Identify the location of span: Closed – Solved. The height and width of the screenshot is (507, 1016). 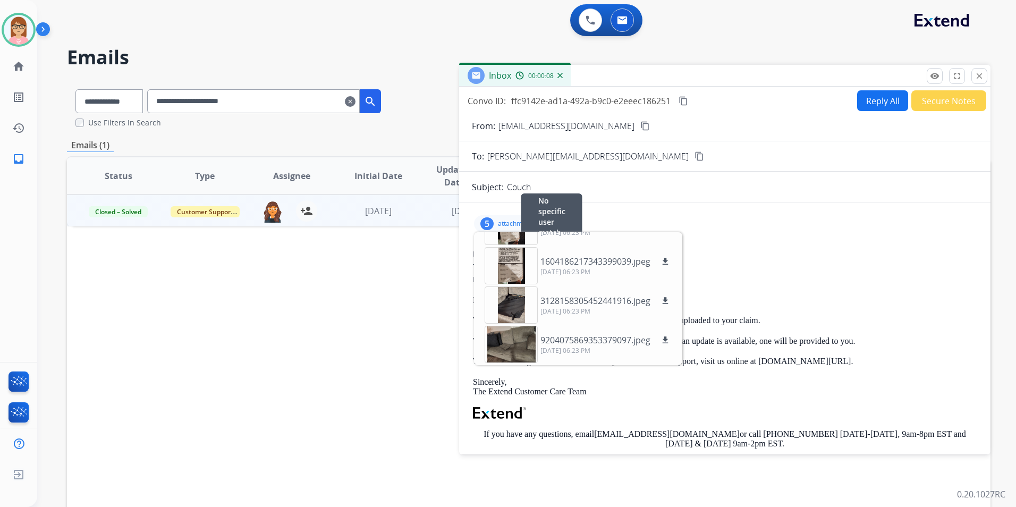
(118, 211).